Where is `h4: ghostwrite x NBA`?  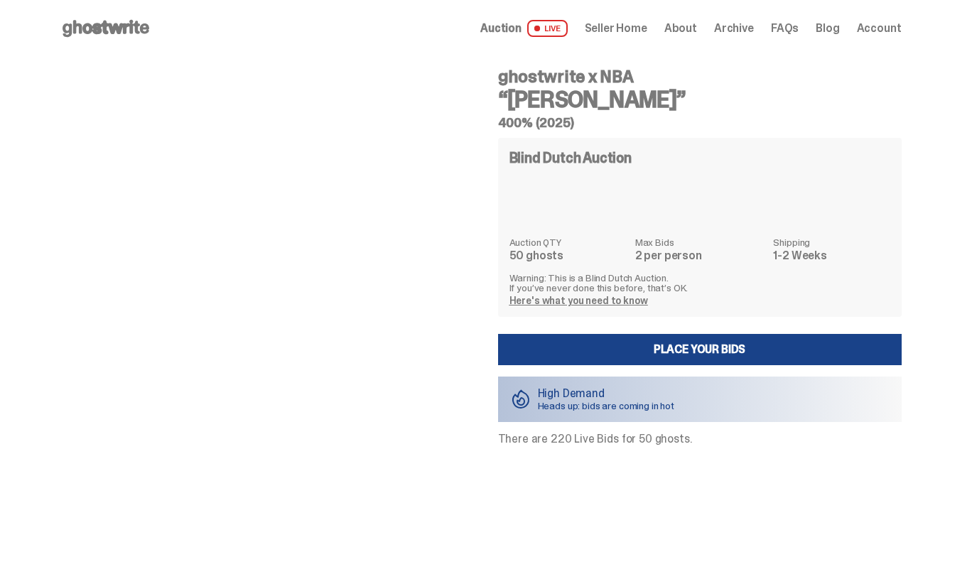
h4: ghostwrite x NBA is located at coordinates (700, 77).